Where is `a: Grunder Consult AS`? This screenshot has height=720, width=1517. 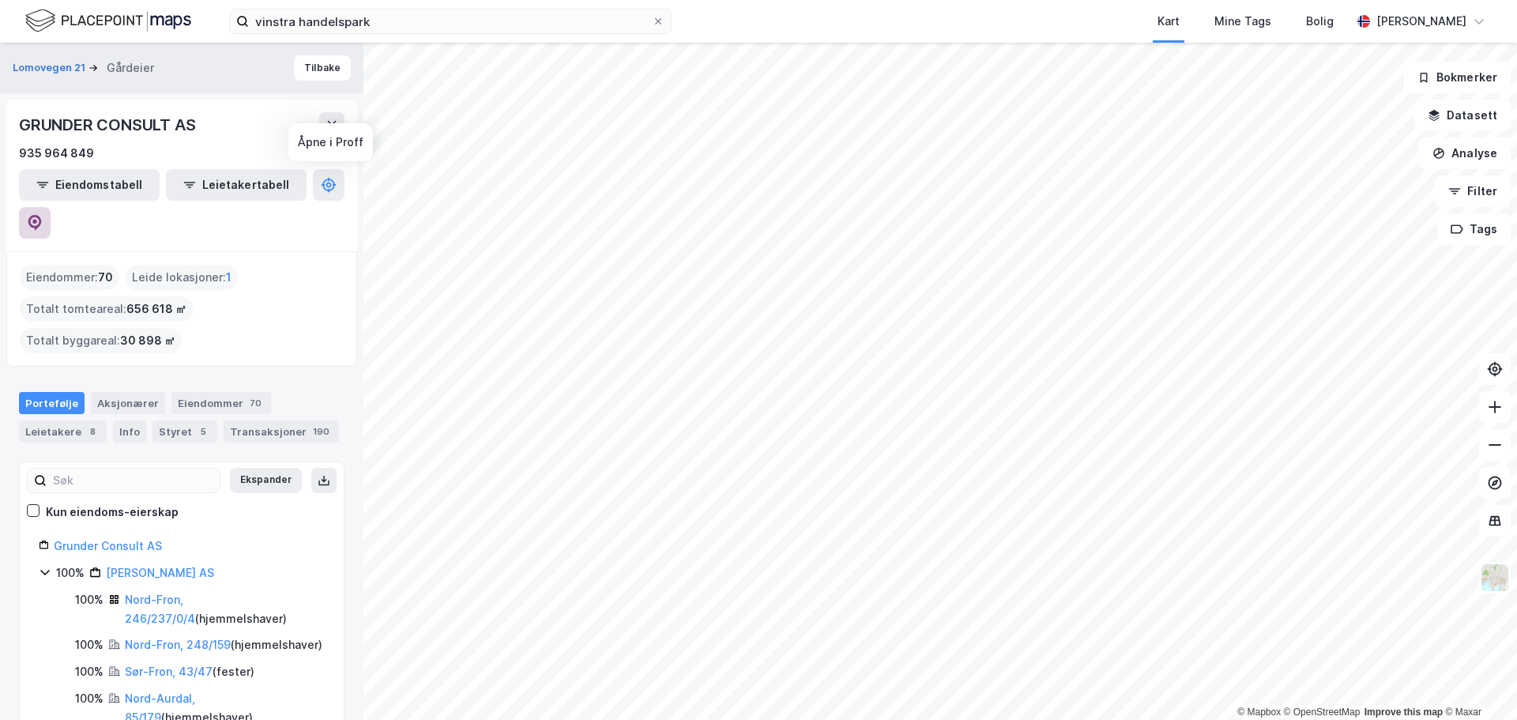 a: Grunder Consult AS is located at coordinates (107, 545).